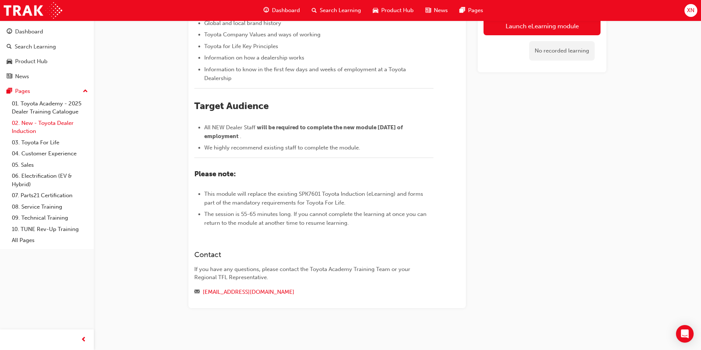  I want to click on span: All NEW Dealer Staff, so click(229, 128).